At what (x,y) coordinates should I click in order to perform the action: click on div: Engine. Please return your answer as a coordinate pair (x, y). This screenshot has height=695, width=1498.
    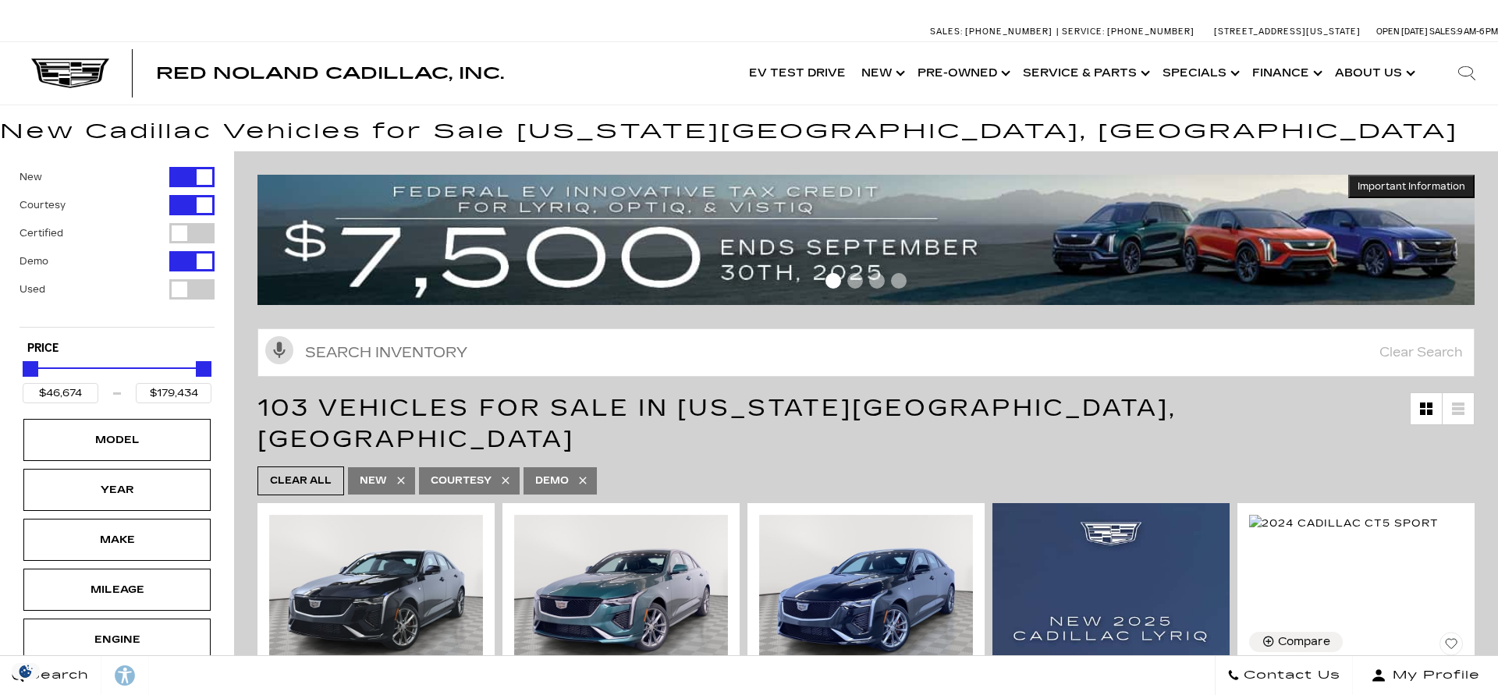
    Looking at the image, I should click on (117, 640).